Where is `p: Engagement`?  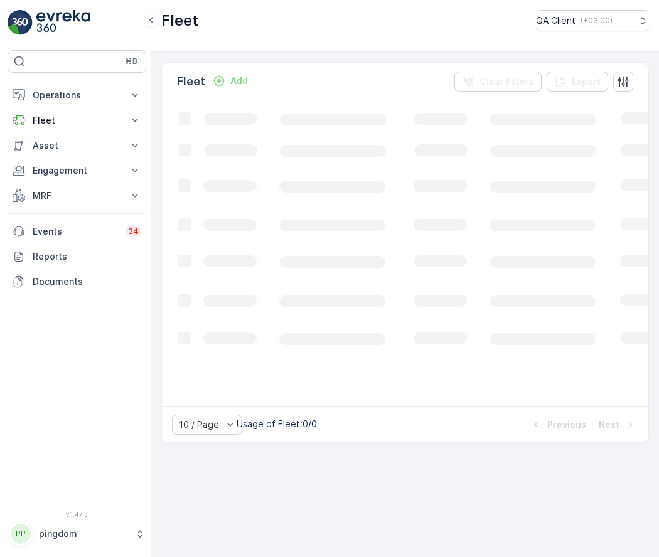
p: Engagement is located at coordinates (77, 171).